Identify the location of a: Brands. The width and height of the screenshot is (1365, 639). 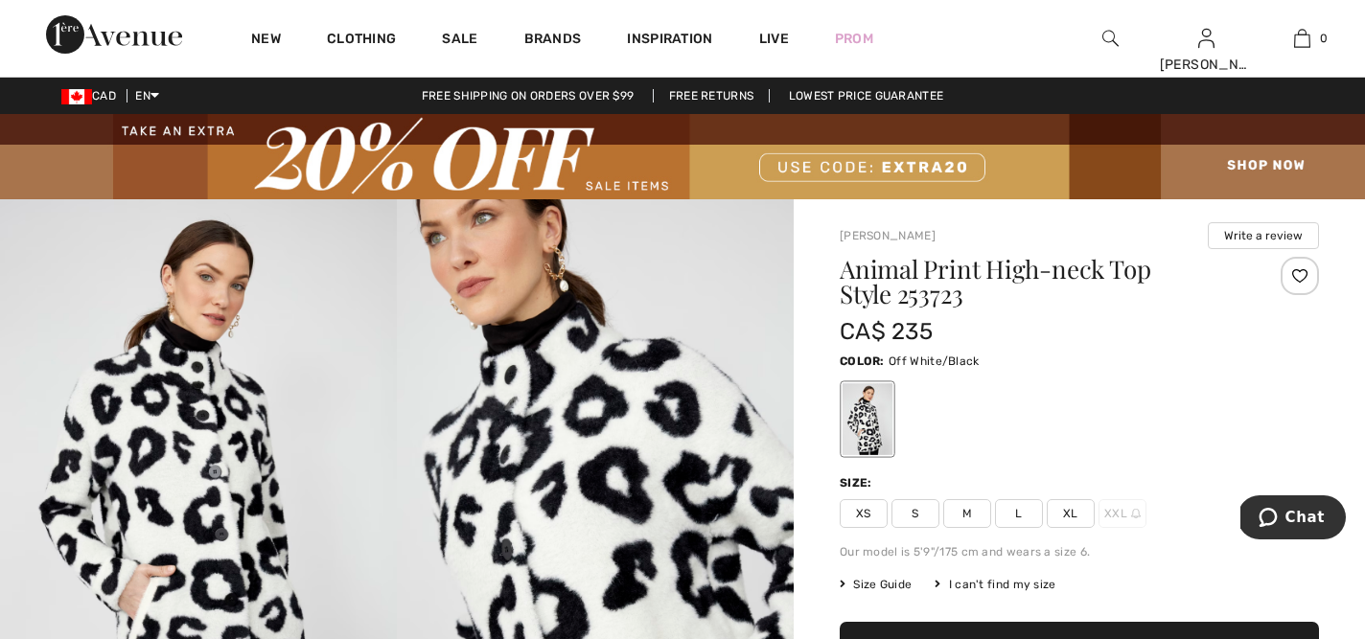
(553, 40).